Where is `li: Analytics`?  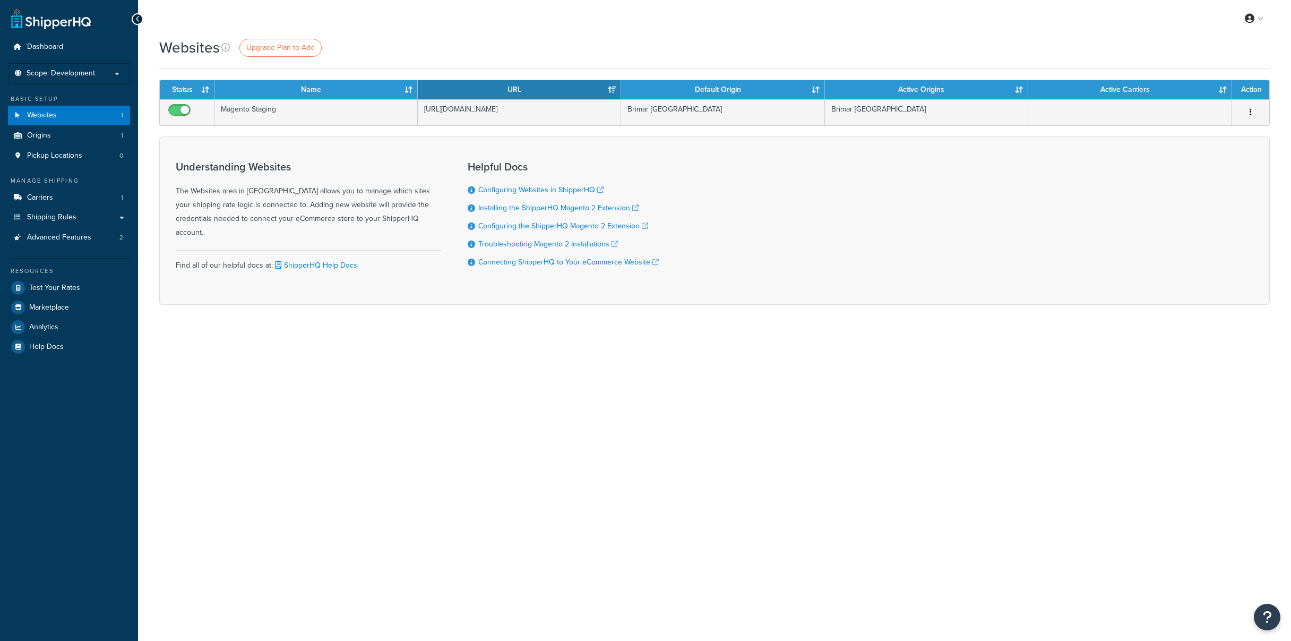
li: Analytics is located at coordinates (69, 327).